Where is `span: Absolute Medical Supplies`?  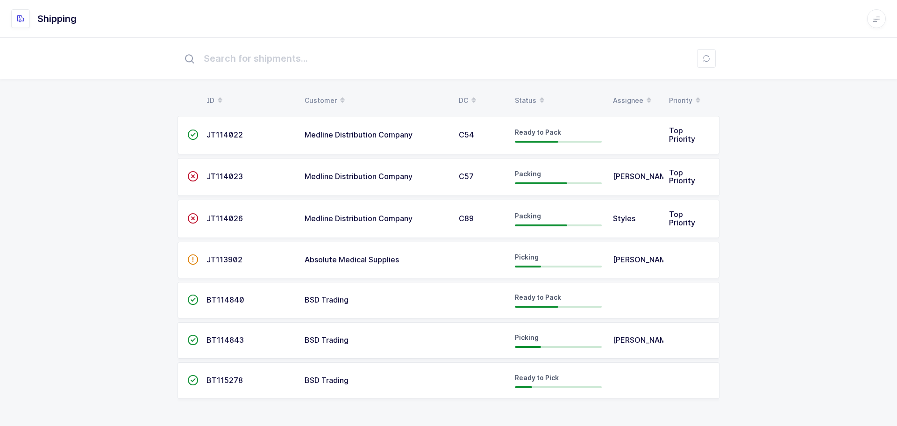
span: Absolute Medical Supplies is located at coordinates (352, 259).